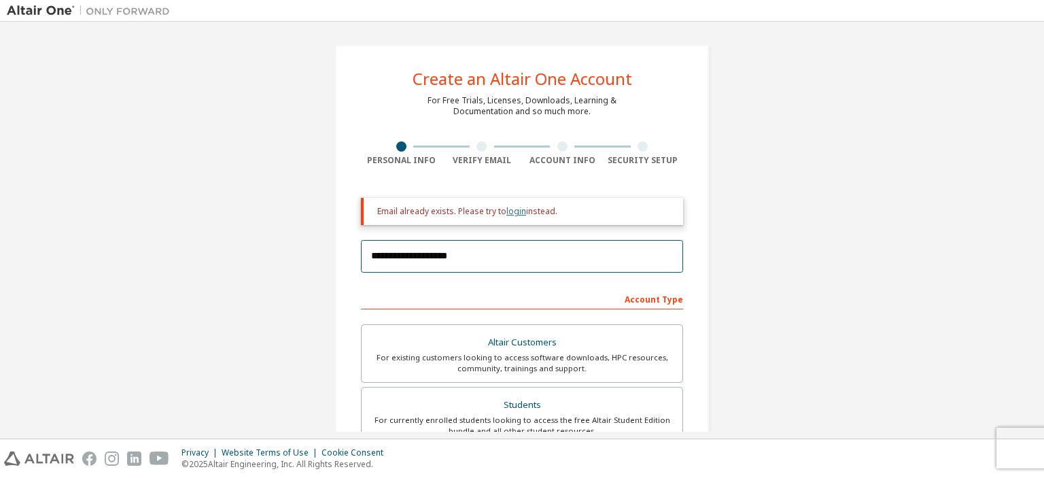 This screenshot has width=1044, height=478. Describe the element at coordinates (522, 299) in the screenshot. I see `div: Account Type` at that location.